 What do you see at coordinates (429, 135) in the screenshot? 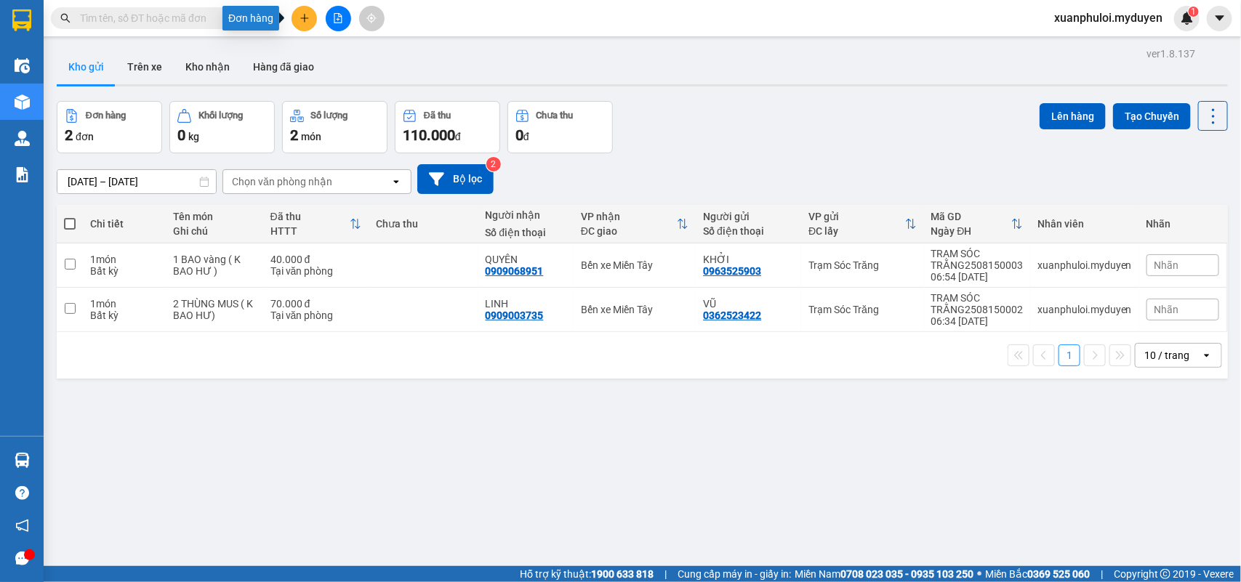
I see `span: 110.000` at bounding box center [429, 135].